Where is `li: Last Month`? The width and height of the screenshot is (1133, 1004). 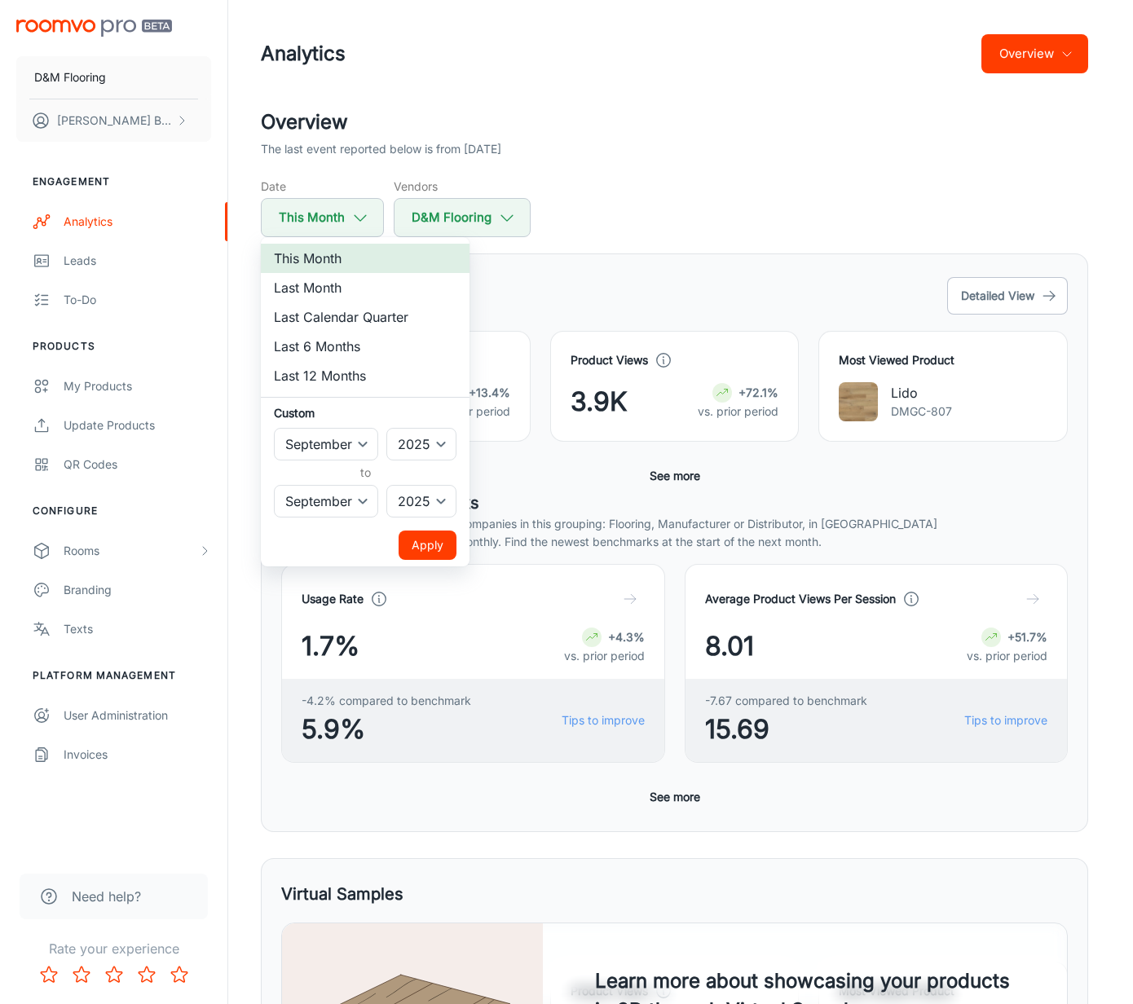
li: Last Month is located at coordinates (365, 288).